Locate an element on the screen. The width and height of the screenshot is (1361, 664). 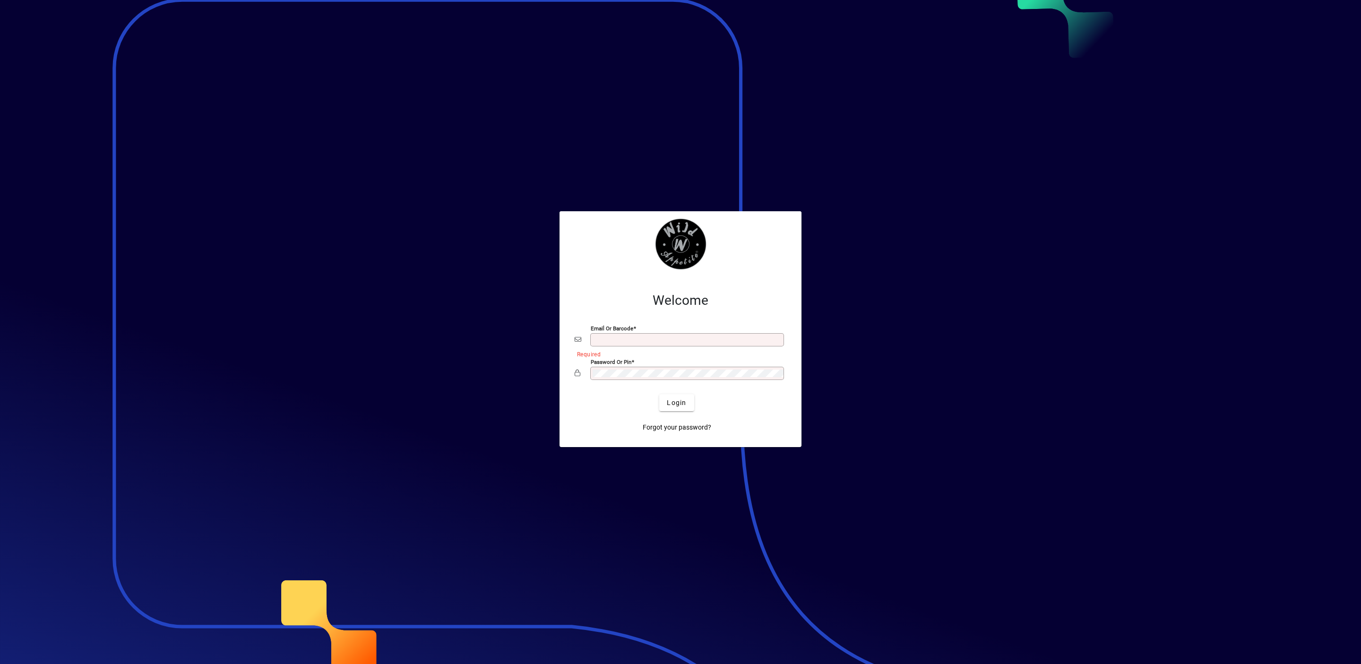
mat-label: Email or Barcode is located at coordinates (612, 329).